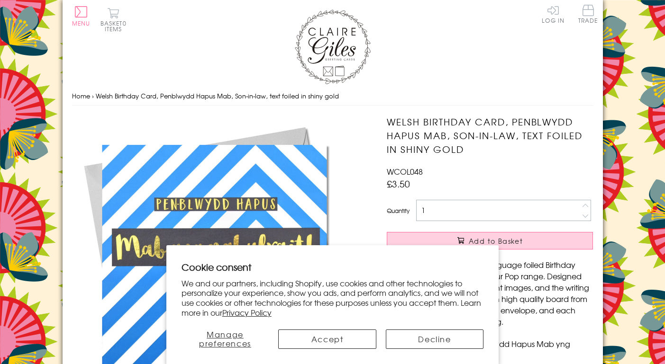 The width and height of the screenshot is (665, 364). Describe the element at coordinates (496, 241) in the screenshot. I see `span: Add to Basket` at that location.